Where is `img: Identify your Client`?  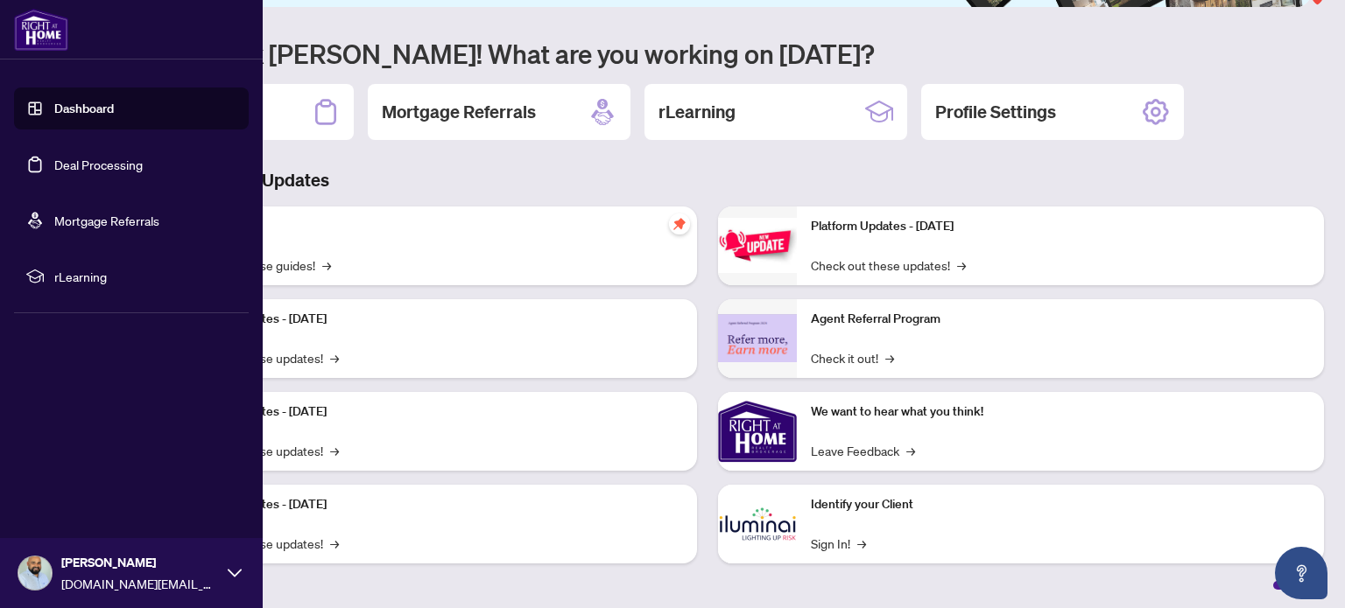 img: Identify your Client is located at coordinates (757, 524).